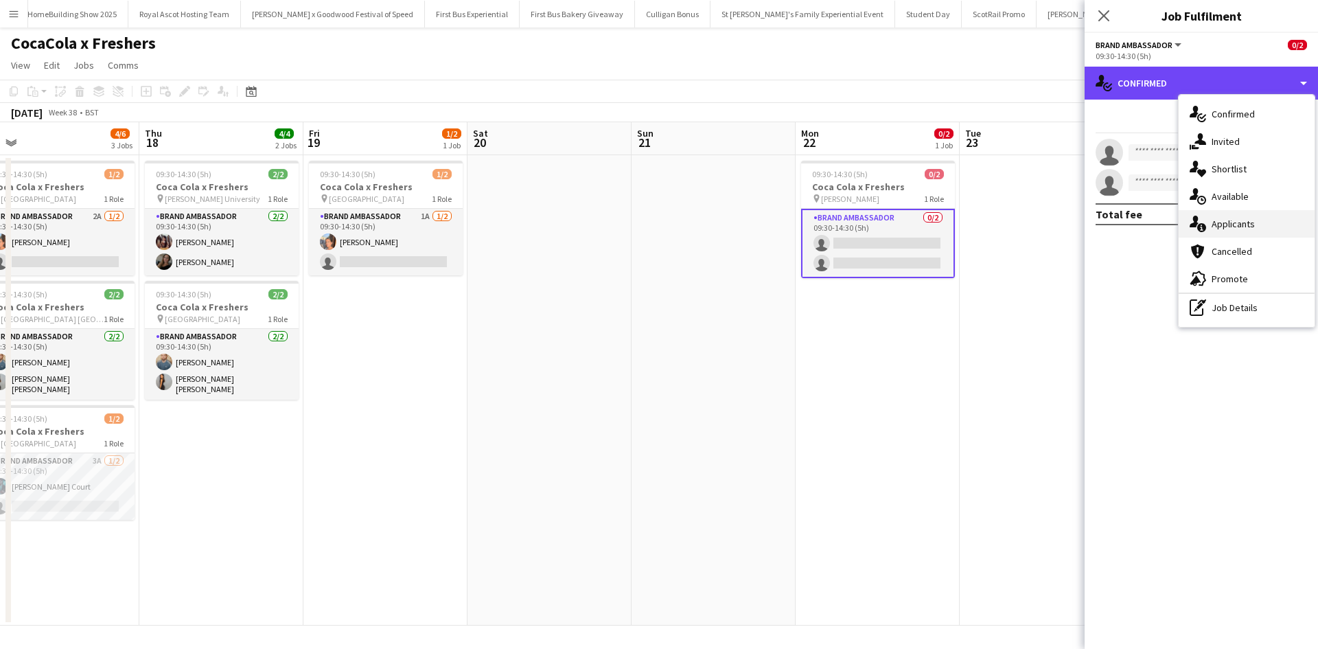 This screenshot has width=1318, height=649. Describe the element at coordinates (1233, 114) in the screenshot. I see `span: Confirmed` at that location.